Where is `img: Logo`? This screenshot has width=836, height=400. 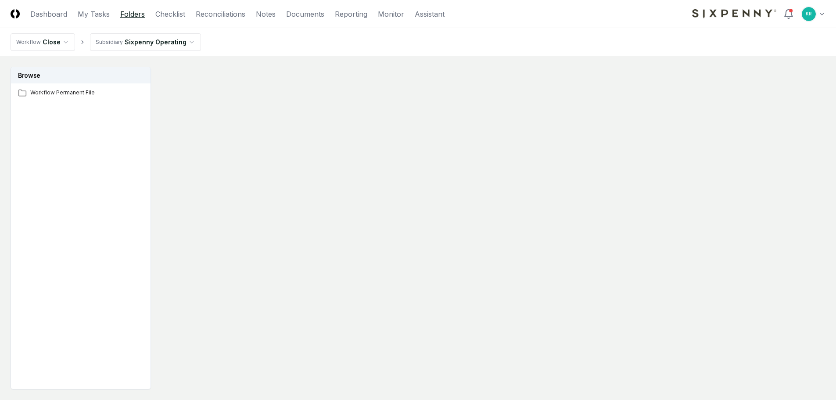
img: Logo is located at coordinates (15, 14).